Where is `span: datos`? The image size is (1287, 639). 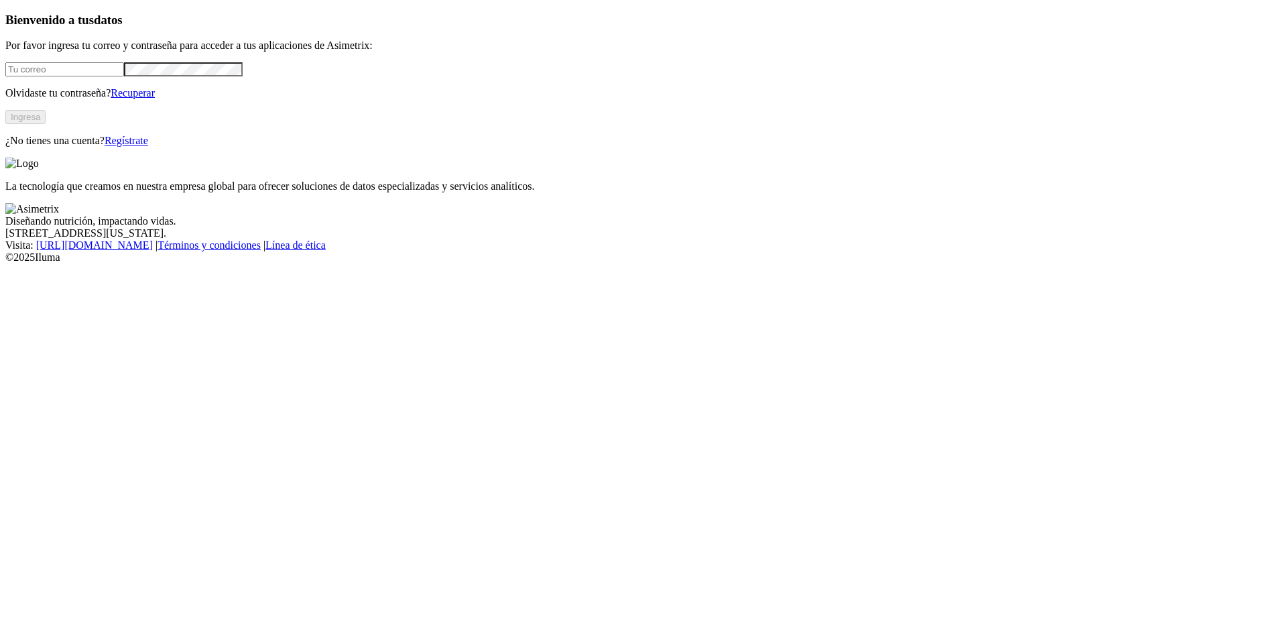
span: datos is located at coordinates (108, 19).